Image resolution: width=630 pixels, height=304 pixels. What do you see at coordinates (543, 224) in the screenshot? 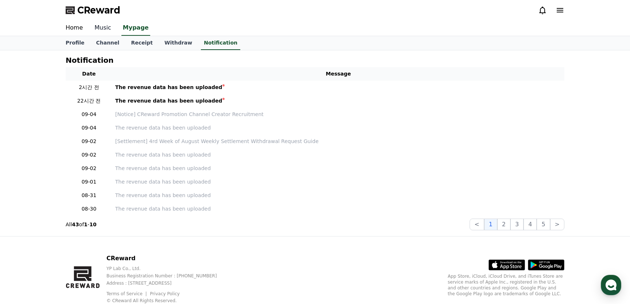
I see `button: 5` at bounding box center [543, 224].